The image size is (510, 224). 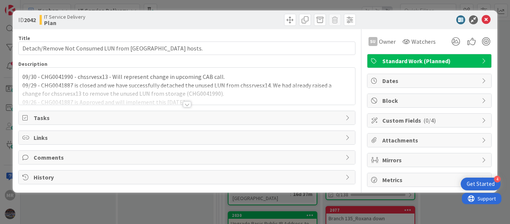 I want to click on span: Custom Fields, so click(x=430, y=120).